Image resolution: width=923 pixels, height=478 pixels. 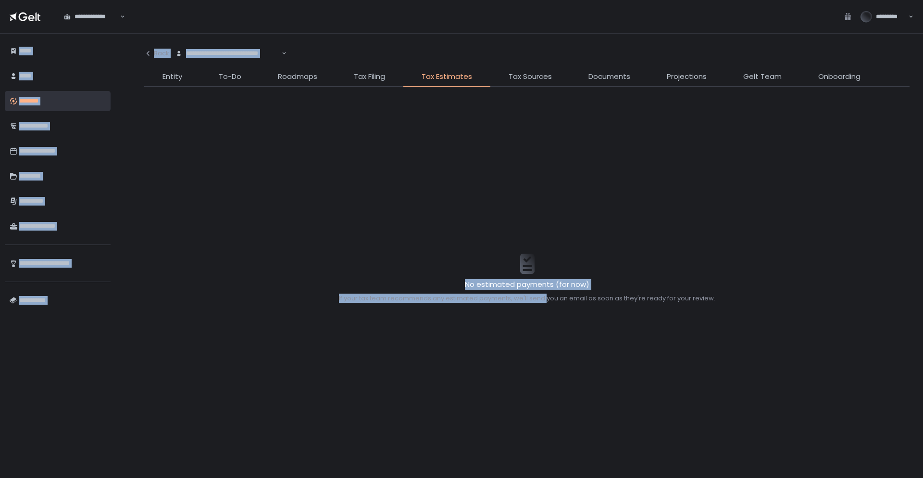 What do you see at coordinates (369, 76) in the screenshot?
I see `span: Tax Filing` at bounding box center [369, 76].